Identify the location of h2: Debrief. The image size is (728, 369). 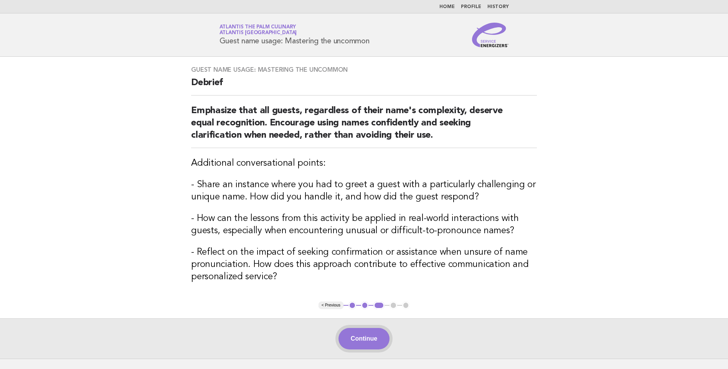
(364, 86).